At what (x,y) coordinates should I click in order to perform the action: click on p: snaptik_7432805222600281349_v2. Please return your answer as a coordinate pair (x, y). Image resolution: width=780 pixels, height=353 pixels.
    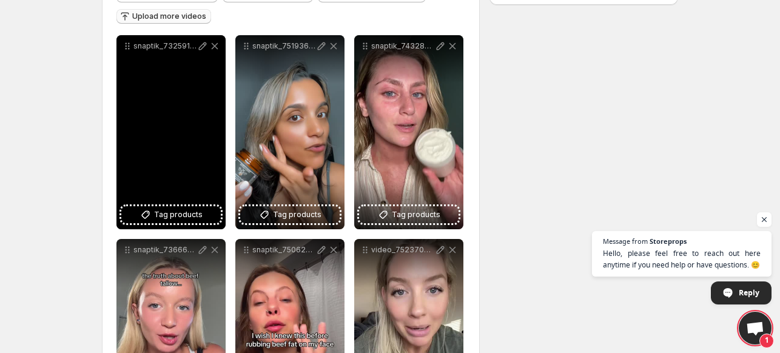
    Looking at the image, I should click on (403, 46).